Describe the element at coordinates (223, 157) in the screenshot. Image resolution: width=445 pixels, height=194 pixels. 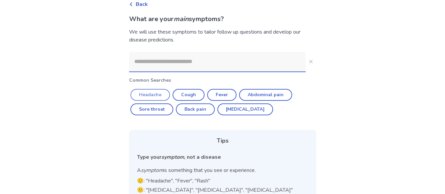
I see `div: Type your , not a disease` at that location.